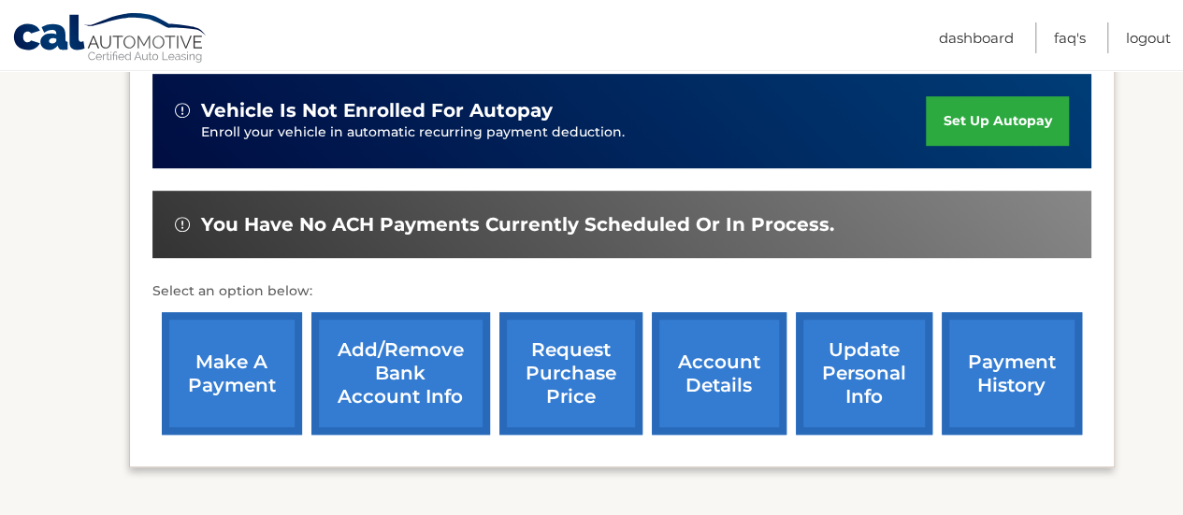 This screenshot has height=515, width=1183. Describe the element at coordinates (570, 373) in the screenshot. I see `a: request purchase price` at that location.